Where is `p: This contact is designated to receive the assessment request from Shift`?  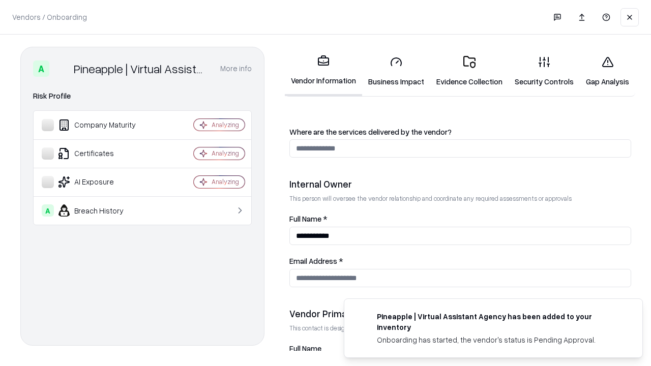
p: This contact is designated to receive the assessment request from Shift is located at coordinates (460, 328).